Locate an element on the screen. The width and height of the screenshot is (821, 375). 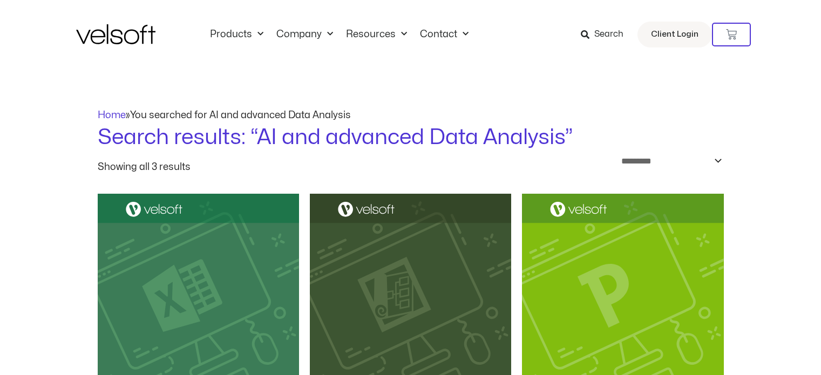
a: ContactMenu Toggle is located at coordinates (444, 35).